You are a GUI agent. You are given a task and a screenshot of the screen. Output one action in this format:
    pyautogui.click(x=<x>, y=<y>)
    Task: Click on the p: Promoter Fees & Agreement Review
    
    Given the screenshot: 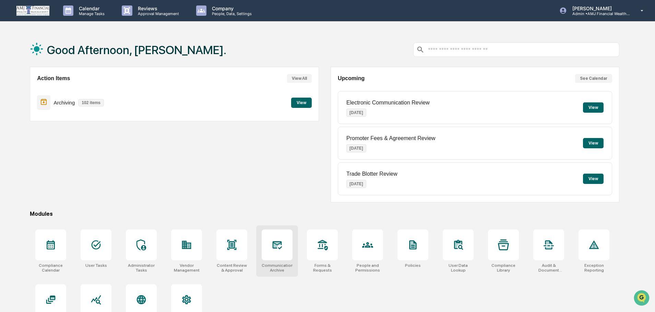 What is the action you would take?
    pyautogui.click(x=391, y=139)
    